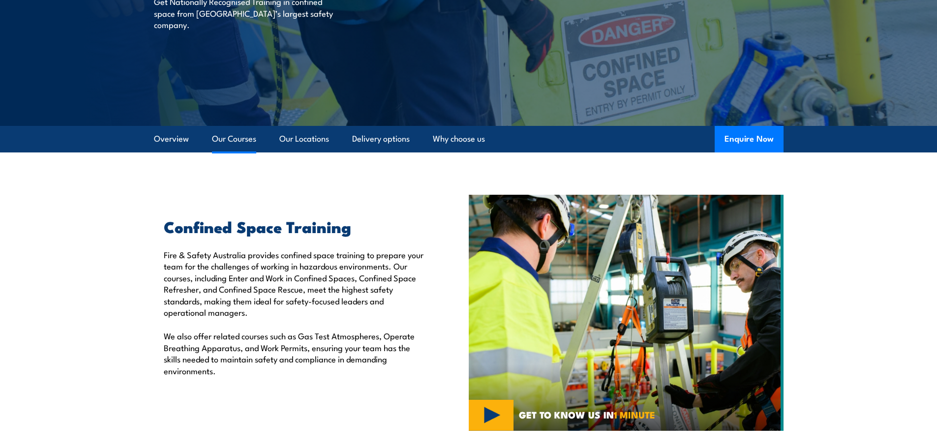 The image size is (937, 448). Describe the element at coordinates (234, 139) in the screenshot. I see `a: Our Courses` at that location.